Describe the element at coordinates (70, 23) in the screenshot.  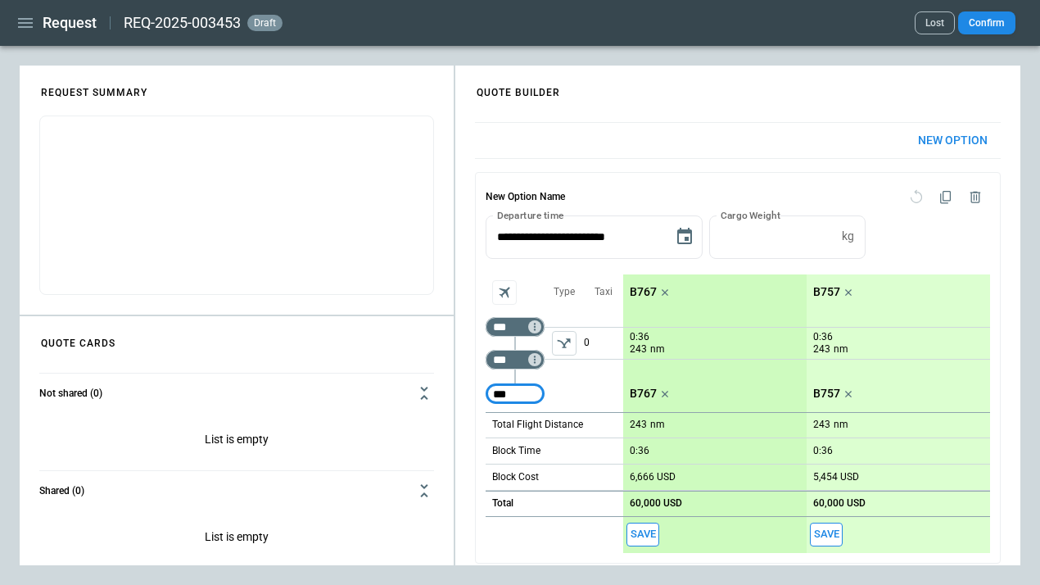
I see `h1: Request` at that location.